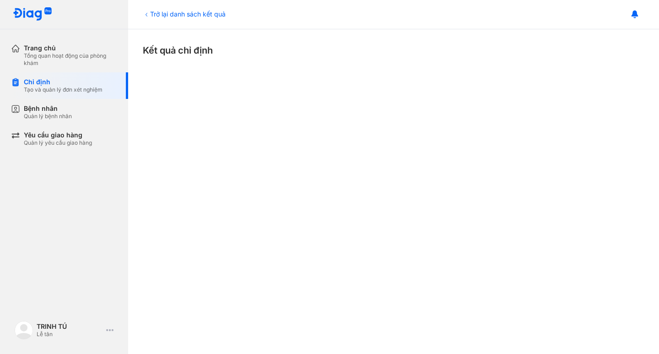  I want to click on div: Trang chủ, so click(70, 48).